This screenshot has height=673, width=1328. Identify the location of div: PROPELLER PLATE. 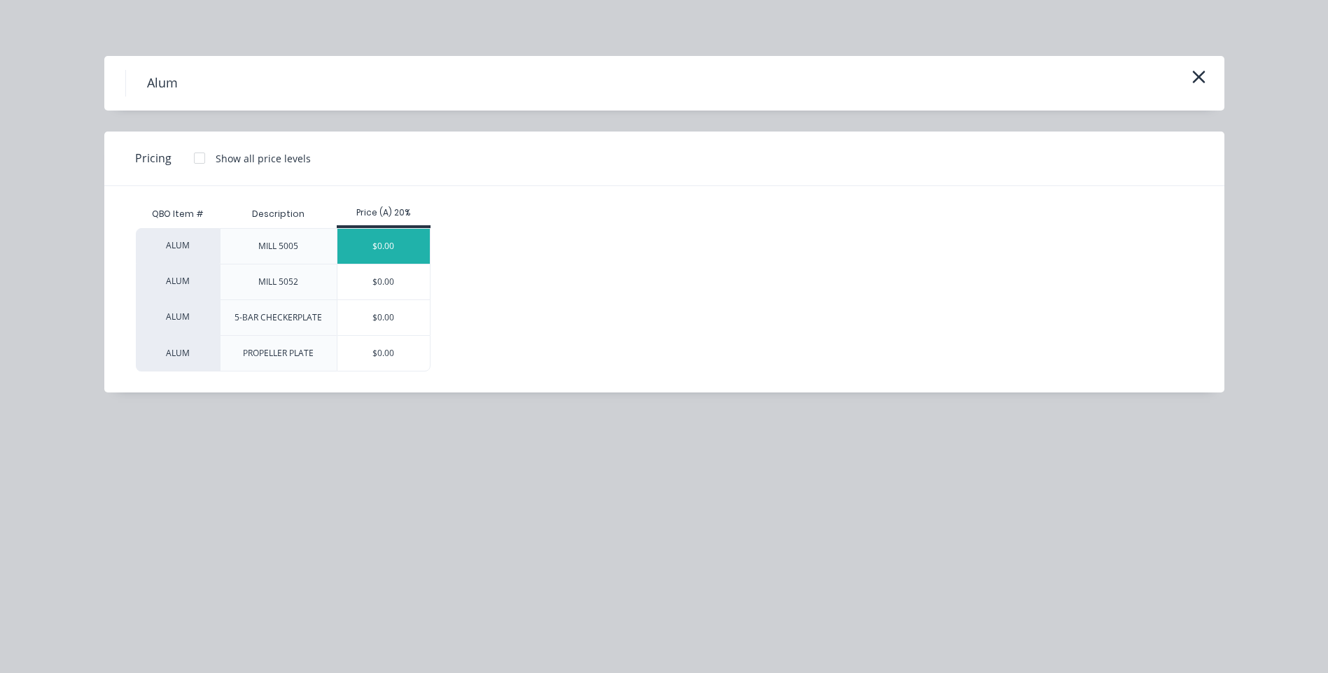
(278, 353).